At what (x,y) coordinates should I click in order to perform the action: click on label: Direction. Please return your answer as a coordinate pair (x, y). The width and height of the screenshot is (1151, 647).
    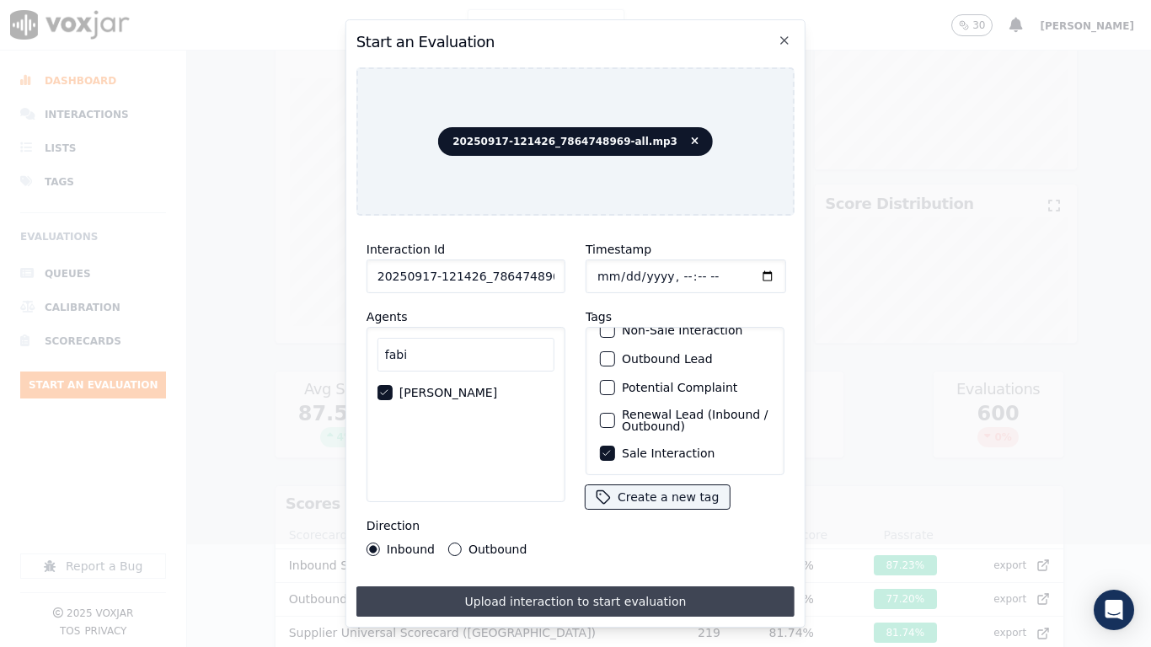
    Looking at the image, I should click on (393, 526).